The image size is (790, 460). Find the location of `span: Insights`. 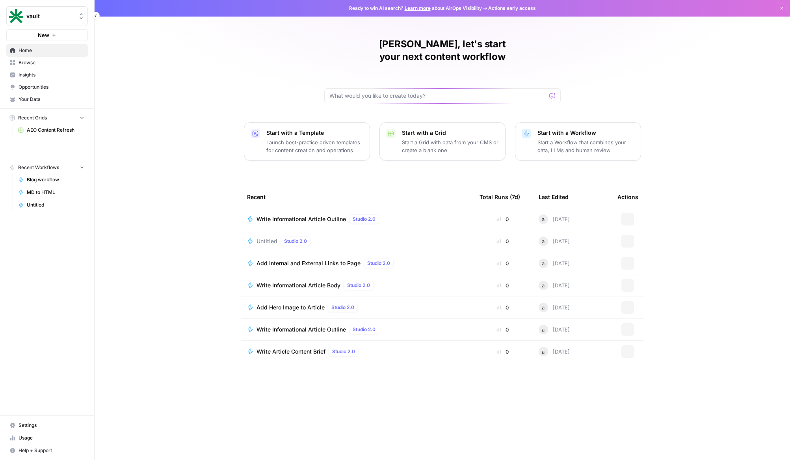

span: Insights is located at coordinates (51, 75).